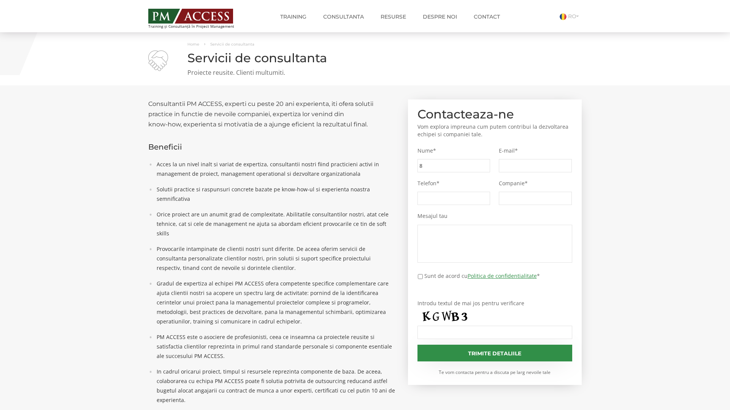  Describe the element at coordinates (274, 194) in the screenshot. I see `li: Solutii practice si raspunsuri concrete bazate pe know-how-ul si experienta noastra semnificativa` at that location.